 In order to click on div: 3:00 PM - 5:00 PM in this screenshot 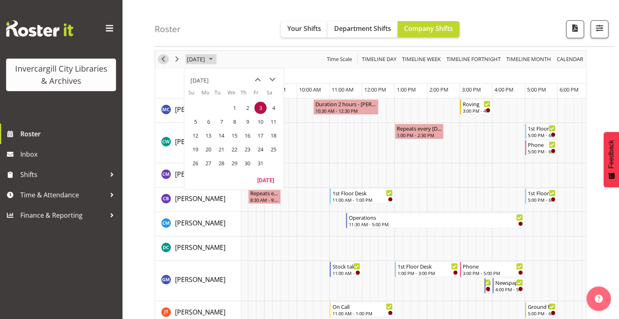, I will do `click(493, 273)`.